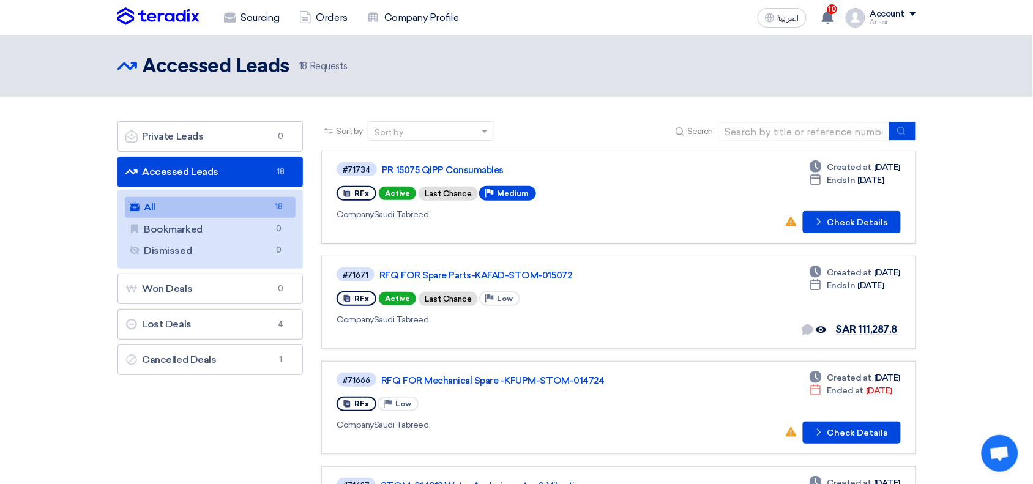 This screenshot has width=1033, height=484. What do you see at coordinates (782, 18) in the screenshot?
I see `button: العربية` at bounding box center [782, 18].